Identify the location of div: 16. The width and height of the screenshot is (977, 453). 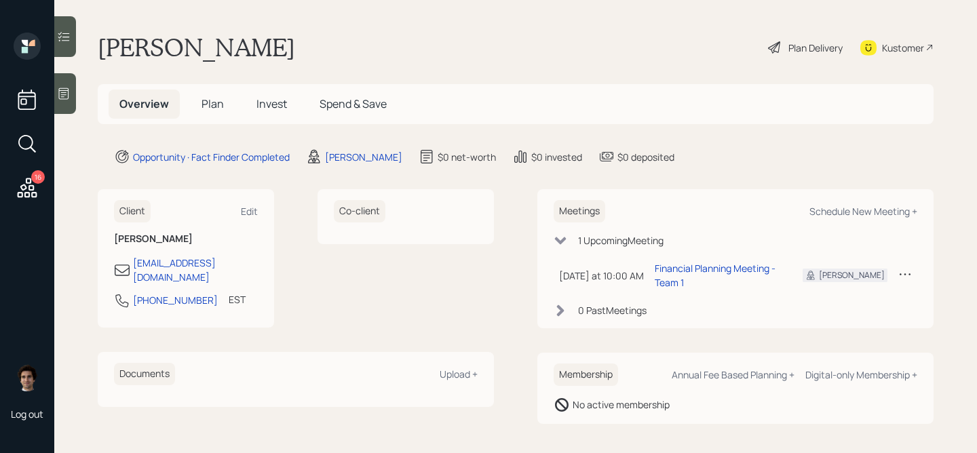
(38, 177).